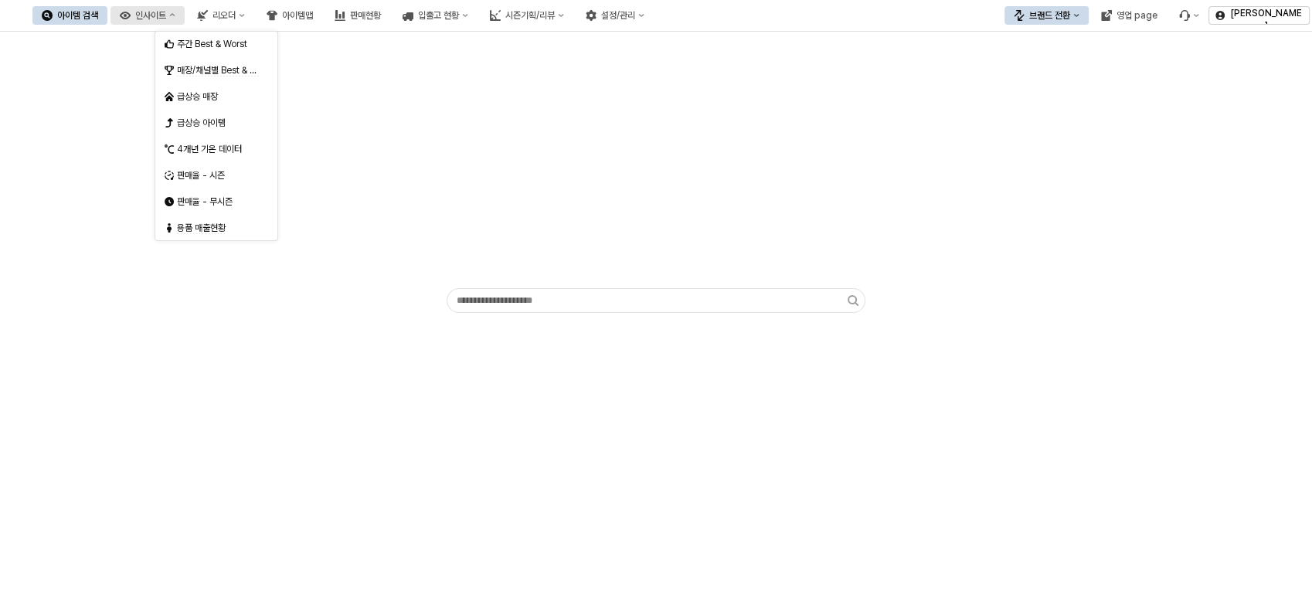 Image resolution: width=1312 pixels, height=608 pixels. I want to click on div: Select an option, so click(216, 136).